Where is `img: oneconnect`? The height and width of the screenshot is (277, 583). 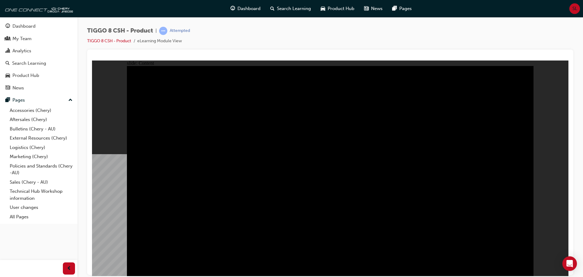 img: oneconnect is located at coordinates (38, 9).